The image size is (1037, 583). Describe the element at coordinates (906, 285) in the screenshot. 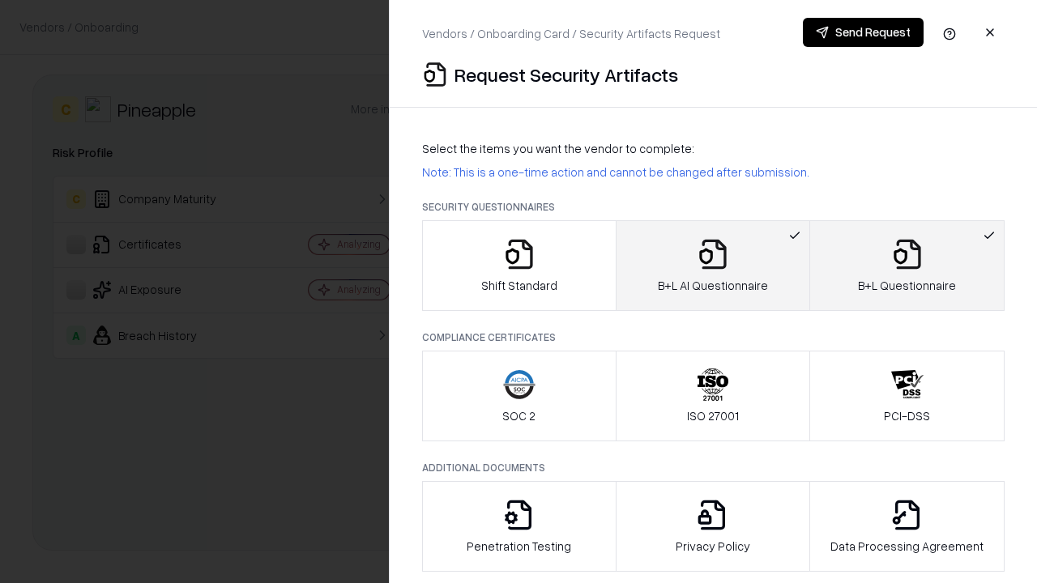

I see `p: B+L Questionnaire` at that location.